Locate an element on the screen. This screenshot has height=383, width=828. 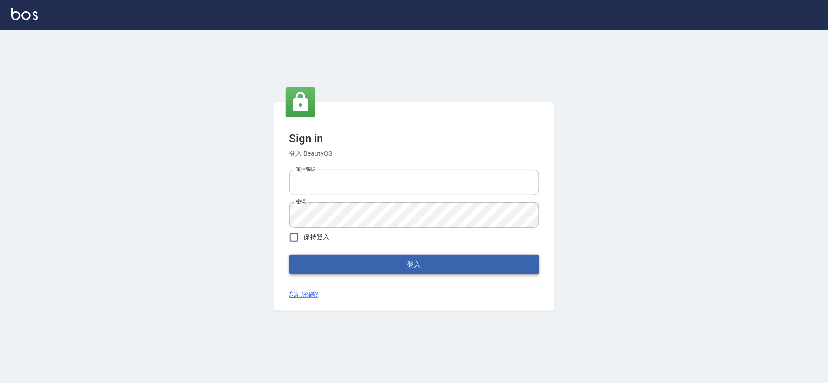
label: 電話號碼 is located at coordinates (306, 169).